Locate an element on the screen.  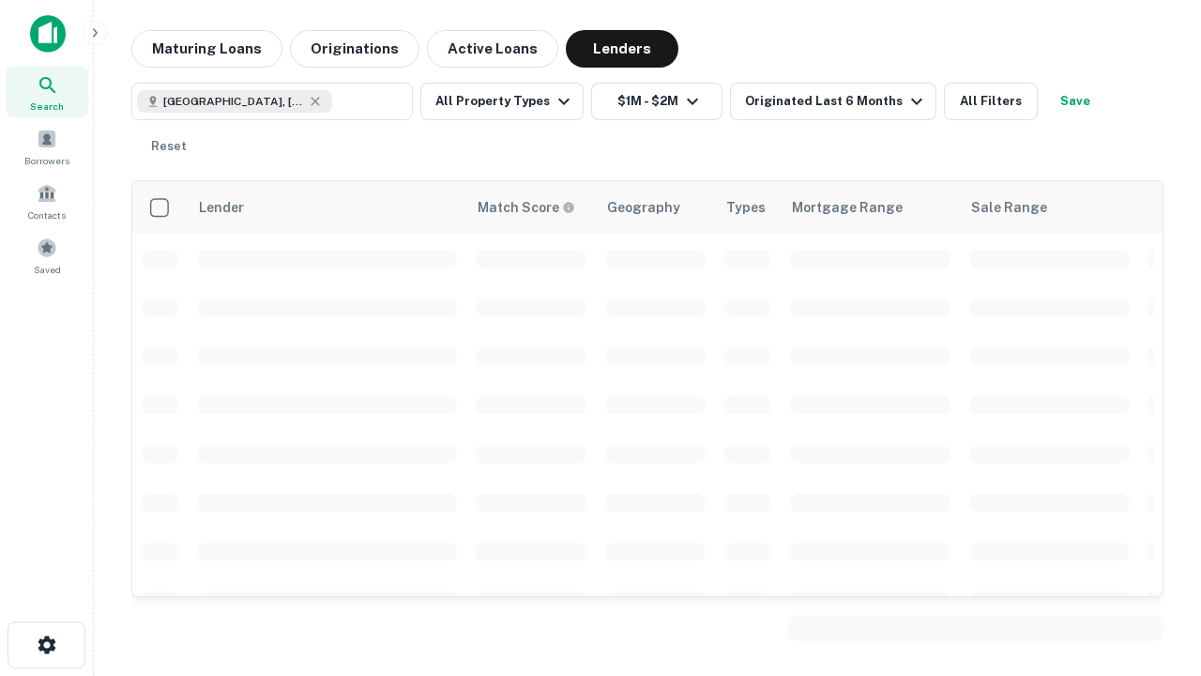
button: All Filters is located at coordinates (991, 101).